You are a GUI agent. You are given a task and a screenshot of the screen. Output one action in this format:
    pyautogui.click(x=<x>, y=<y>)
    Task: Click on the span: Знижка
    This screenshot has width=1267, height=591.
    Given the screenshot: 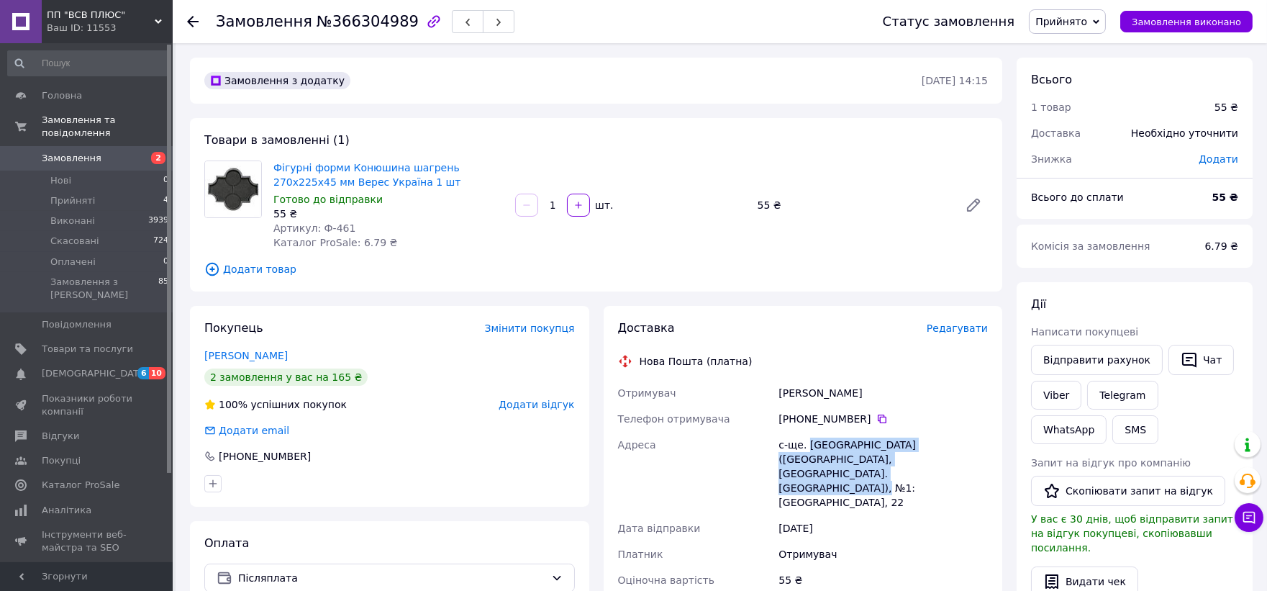 What is the action you would take?
    pyautogui.click(x=1051, y=159)
    